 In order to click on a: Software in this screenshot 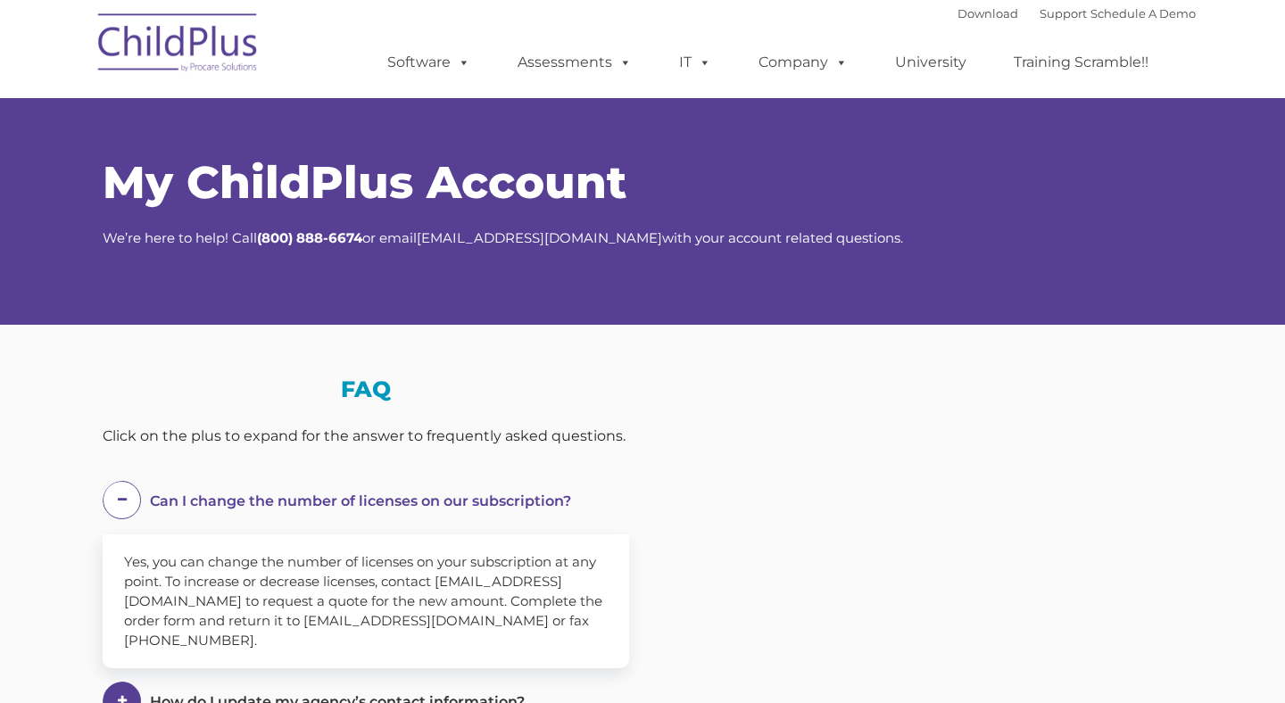, I will do `click(428, 62)`.